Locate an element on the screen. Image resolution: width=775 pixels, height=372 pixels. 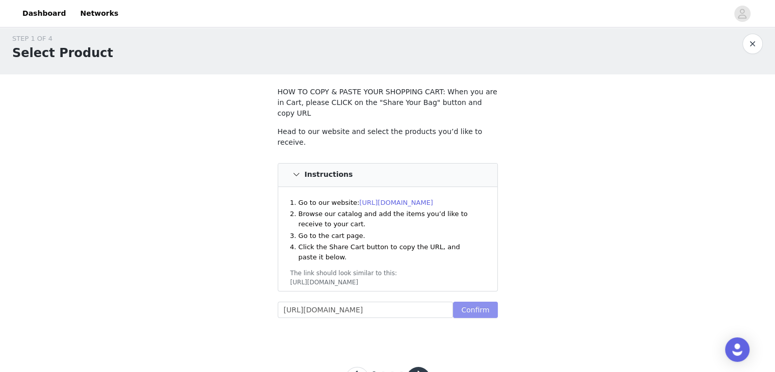
div: STEP 1 OF 4 is located at coordinates (63, 39).